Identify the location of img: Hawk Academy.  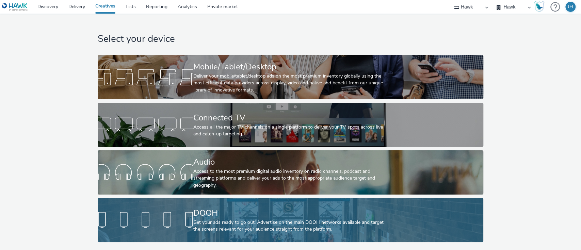
(539, 7).